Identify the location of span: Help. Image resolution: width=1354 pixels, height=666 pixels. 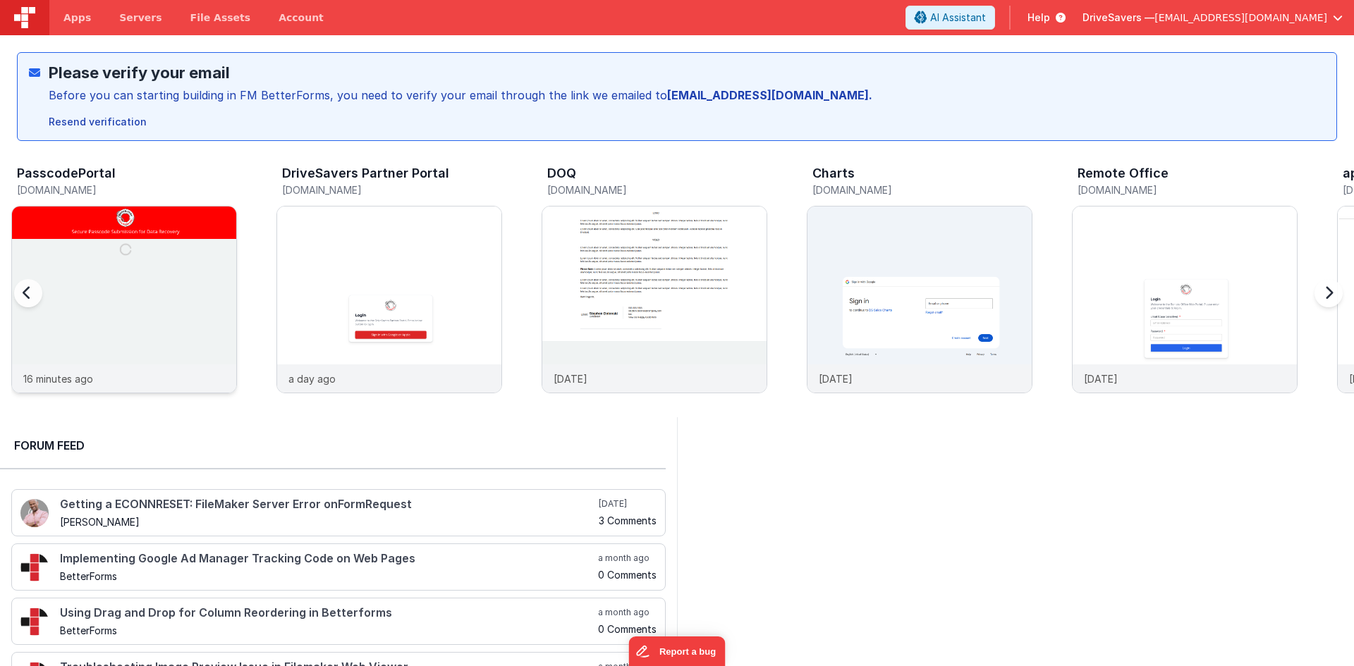
(1039, 18).